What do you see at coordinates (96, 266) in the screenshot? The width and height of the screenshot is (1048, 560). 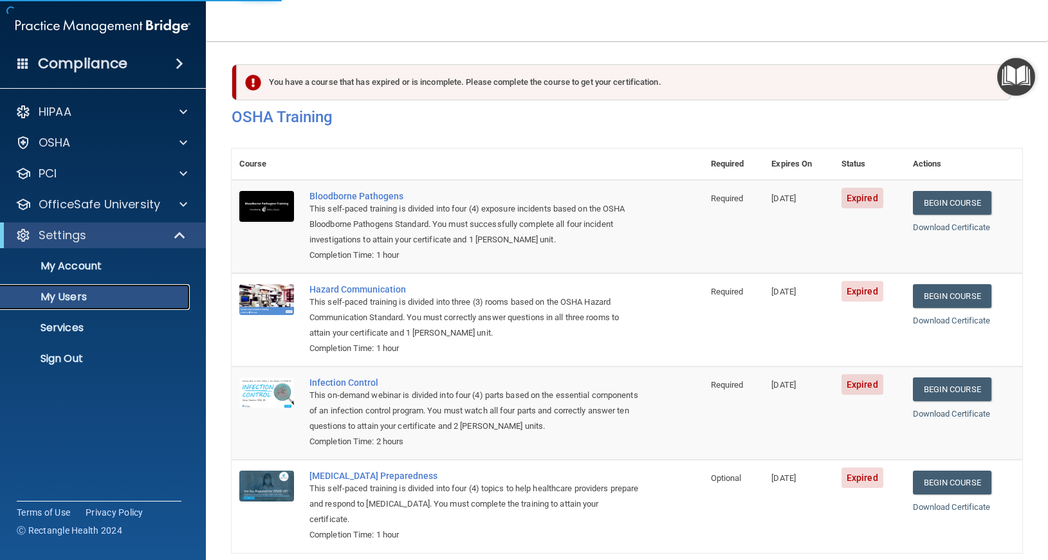 I see `p: My Account` at bounding box center [96, 266].